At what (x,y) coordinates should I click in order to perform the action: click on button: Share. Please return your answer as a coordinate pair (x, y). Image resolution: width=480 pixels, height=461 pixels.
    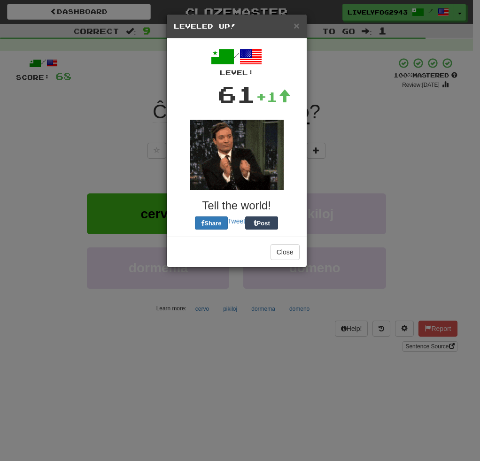
    Looking at the image, I should click on (211, 223).